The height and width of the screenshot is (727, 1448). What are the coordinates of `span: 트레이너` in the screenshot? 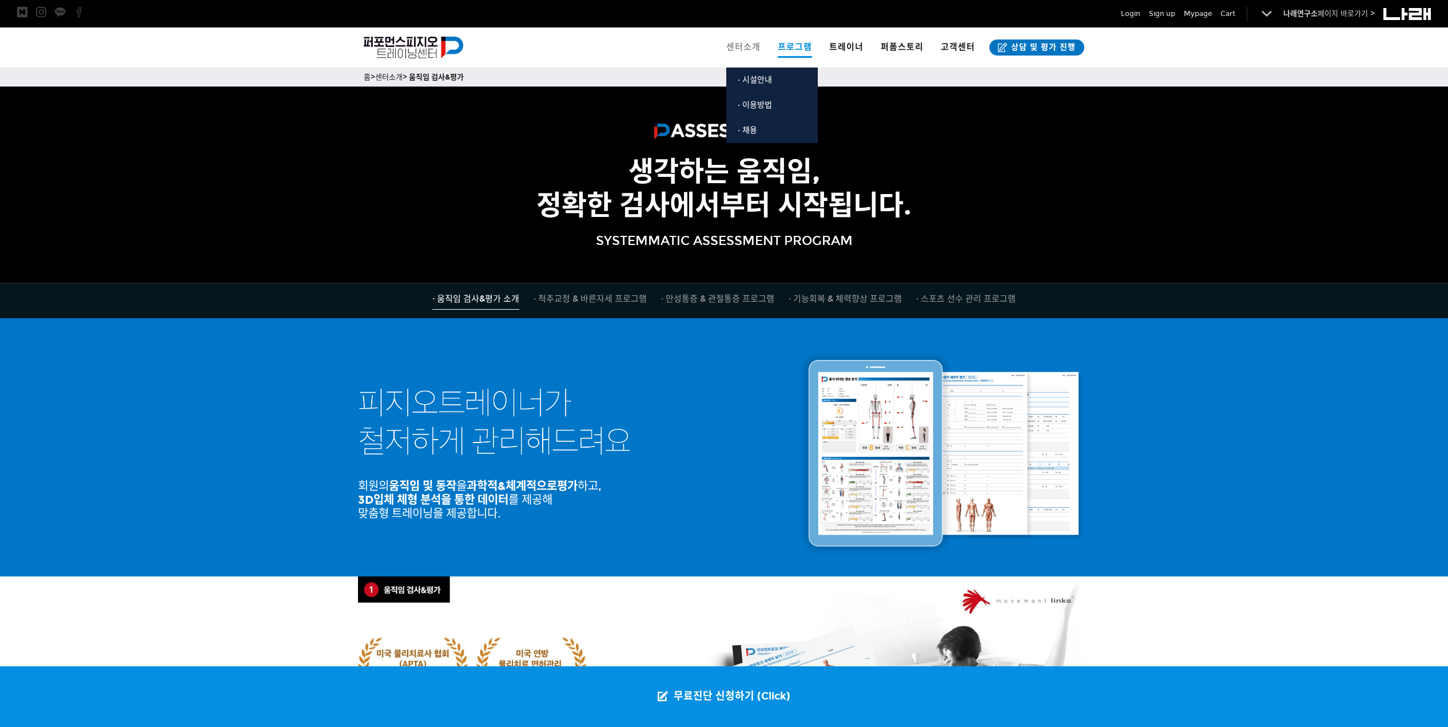 It's located at (847, 47).